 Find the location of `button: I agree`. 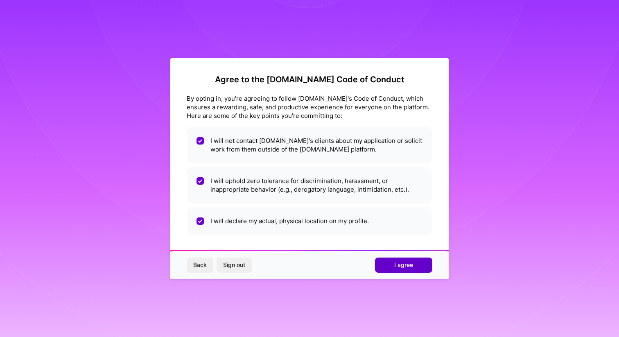

button: I agree is located at coordinates (404, 265).